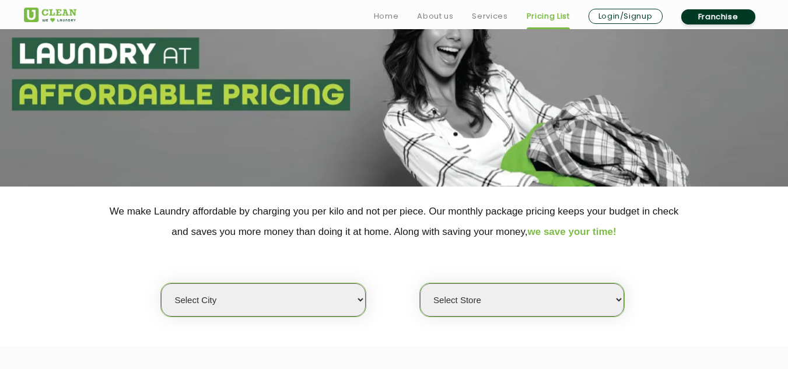  I want to click on a: Services, so click(489, 16).